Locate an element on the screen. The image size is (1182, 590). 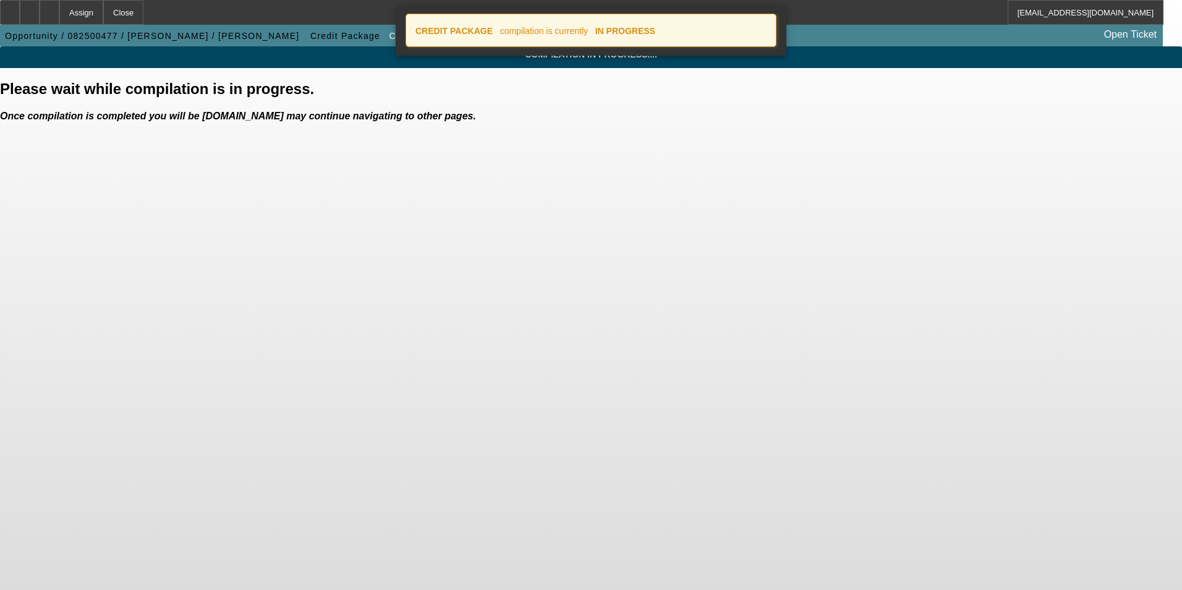
button: Credit Package is located at coordinates (345, 36).